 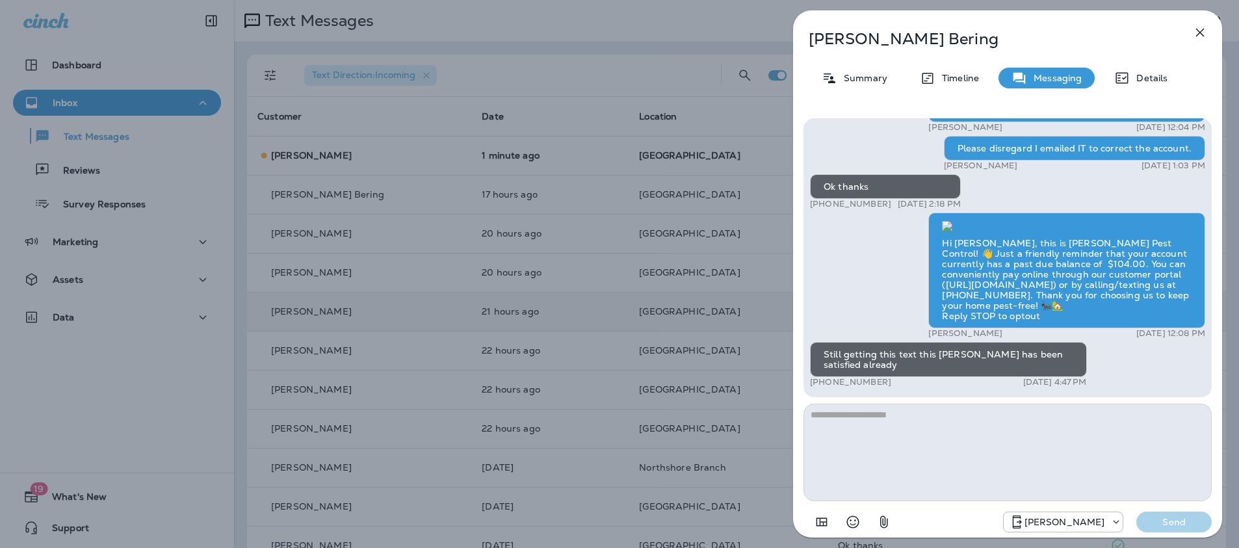 What do you see at coordinates (1054, 78) in the screenshot?
I see `p: Messaging` at bounding box center [1054, 78].